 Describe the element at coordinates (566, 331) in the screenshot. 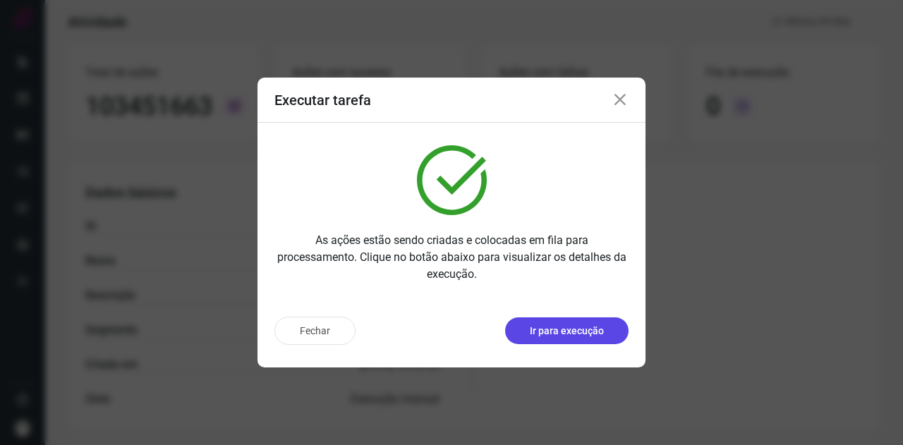

I see `p: Ir para execução` at that location.